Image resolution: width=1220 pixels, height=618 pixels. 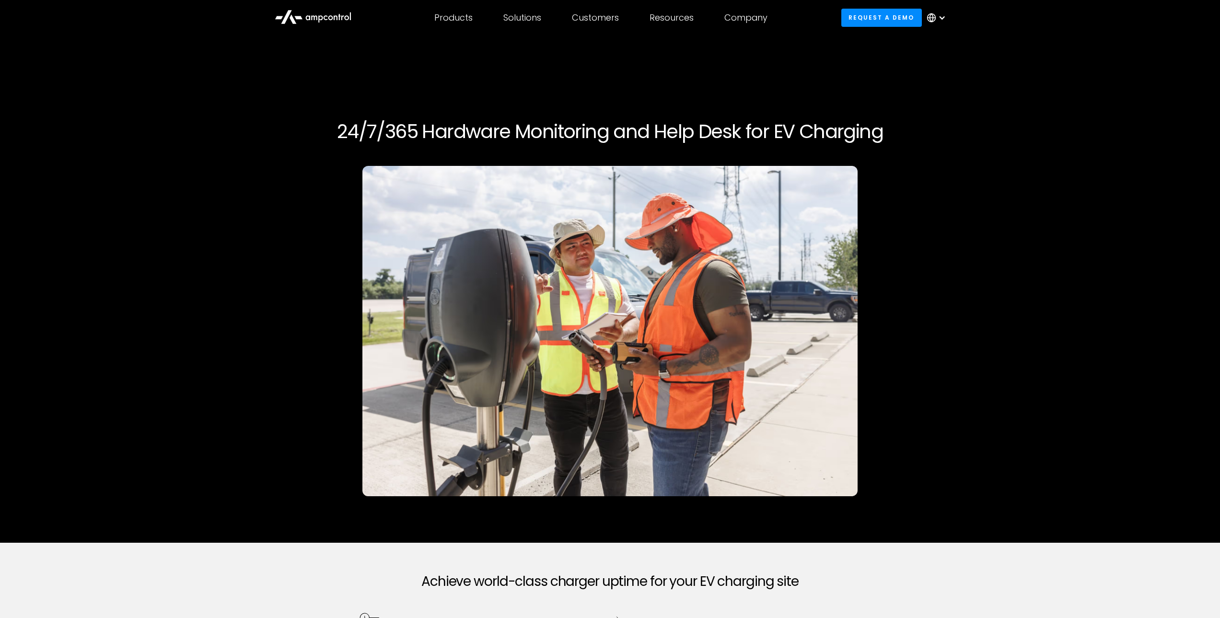 I want to click on a: Request a demo, so click(x=881, y=17).